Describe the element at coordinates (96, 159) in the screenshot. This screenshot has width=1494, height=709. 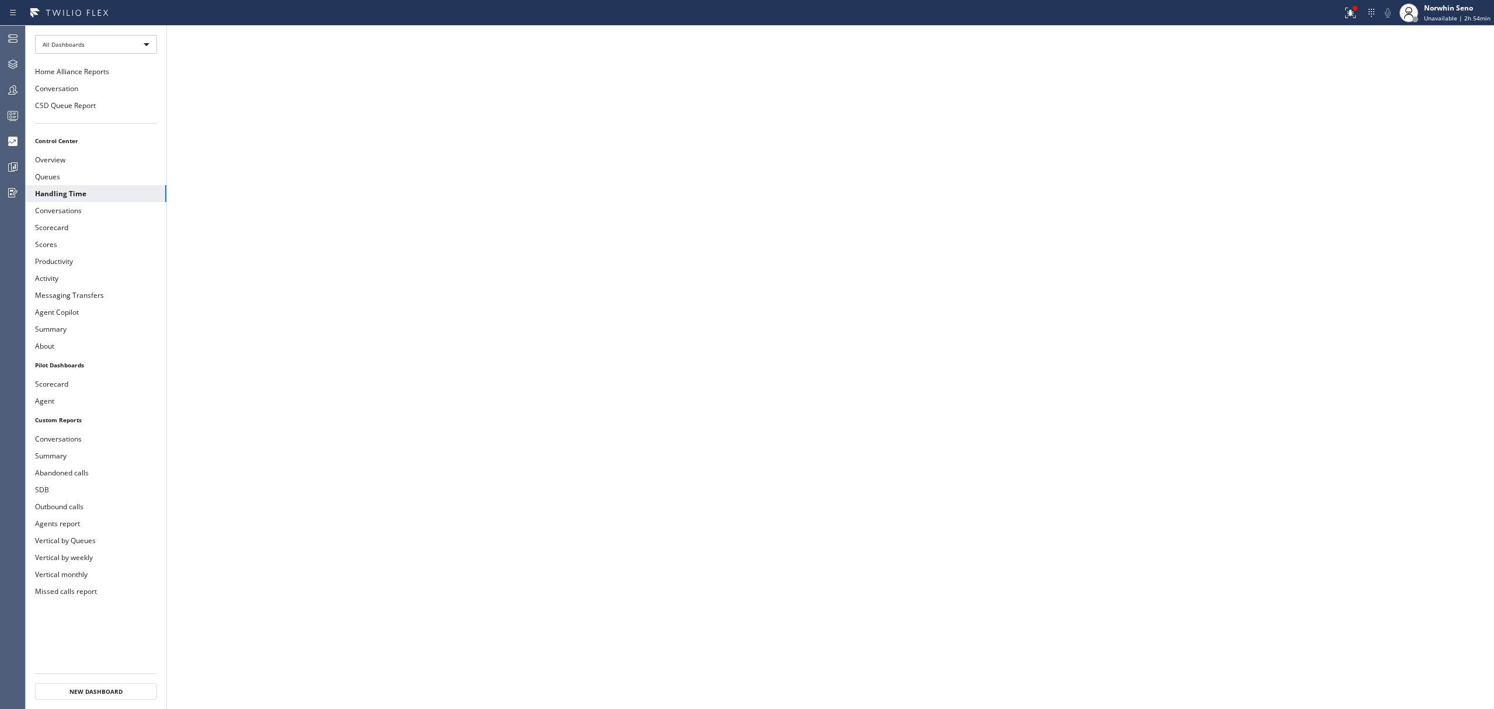
I see `button: Overview` at that location.